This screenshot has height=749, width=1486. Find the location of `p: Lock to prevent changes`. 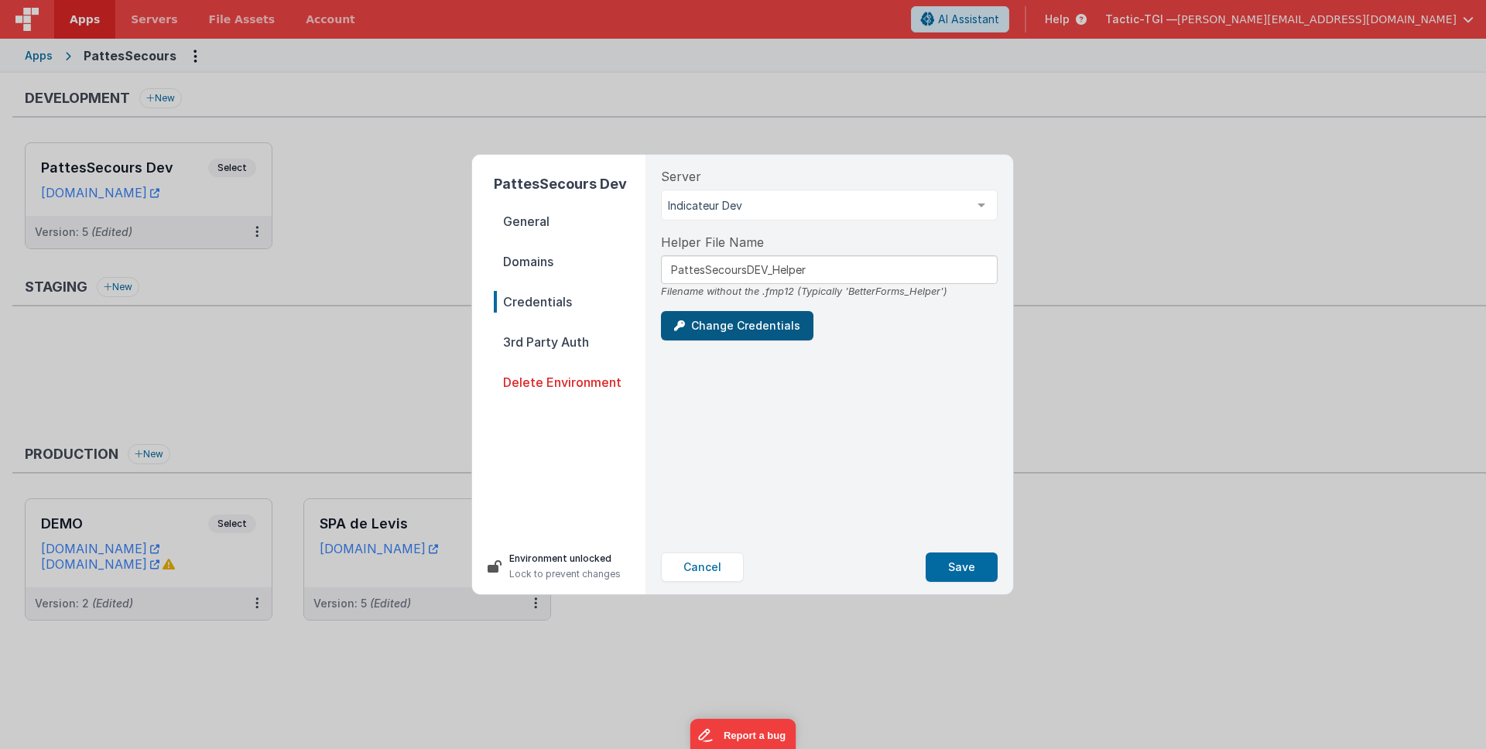

p: Lock to prevent changes is located at coordinates (565, 574).